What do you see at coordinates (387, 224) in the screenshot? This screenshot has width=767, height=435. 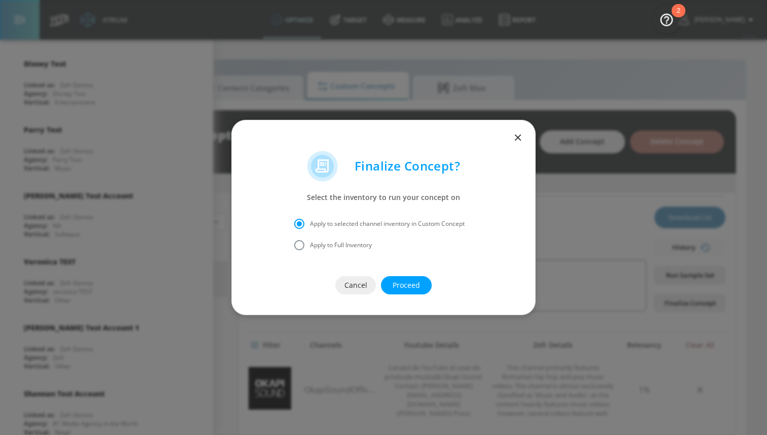 I see `span: Apply to selected channel inventory in Custom Concept` at bounding box center [387, 224].